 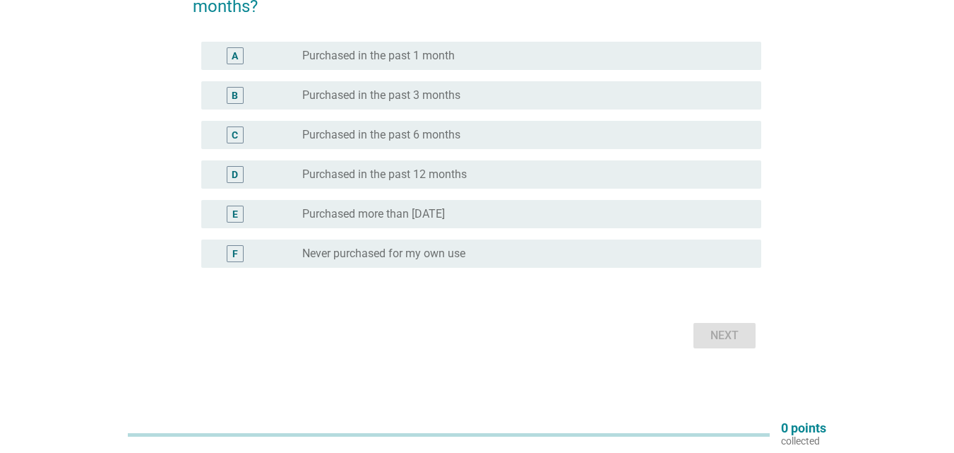 What do you see at coordinates (235, 214) in the screenshot?
I see `div: E` at bounding box center [235, 214].